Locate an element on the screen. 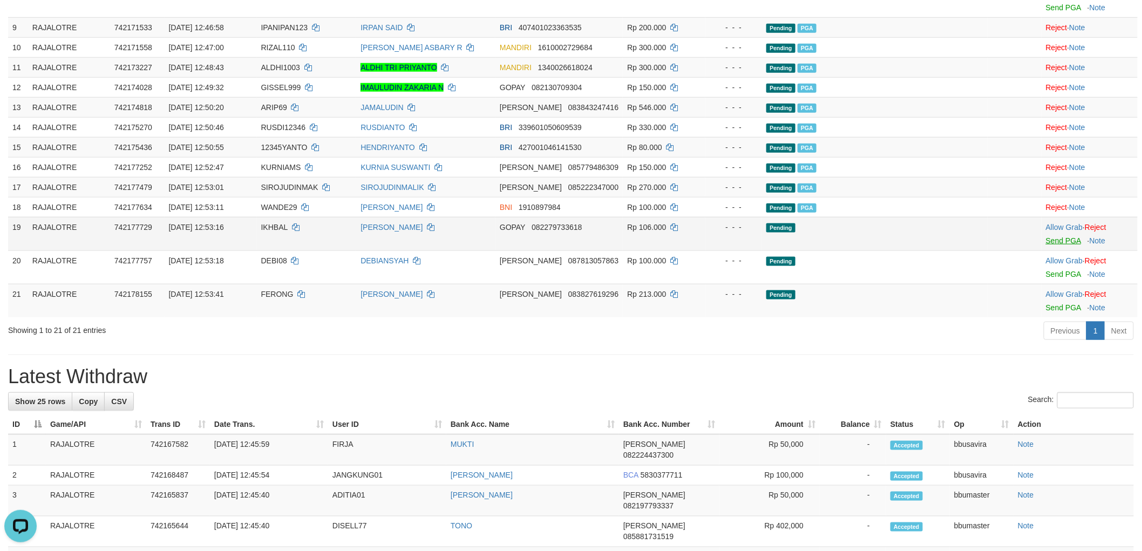  th: Balance: activate to sort column ascending is located at coordinates (853, 424).